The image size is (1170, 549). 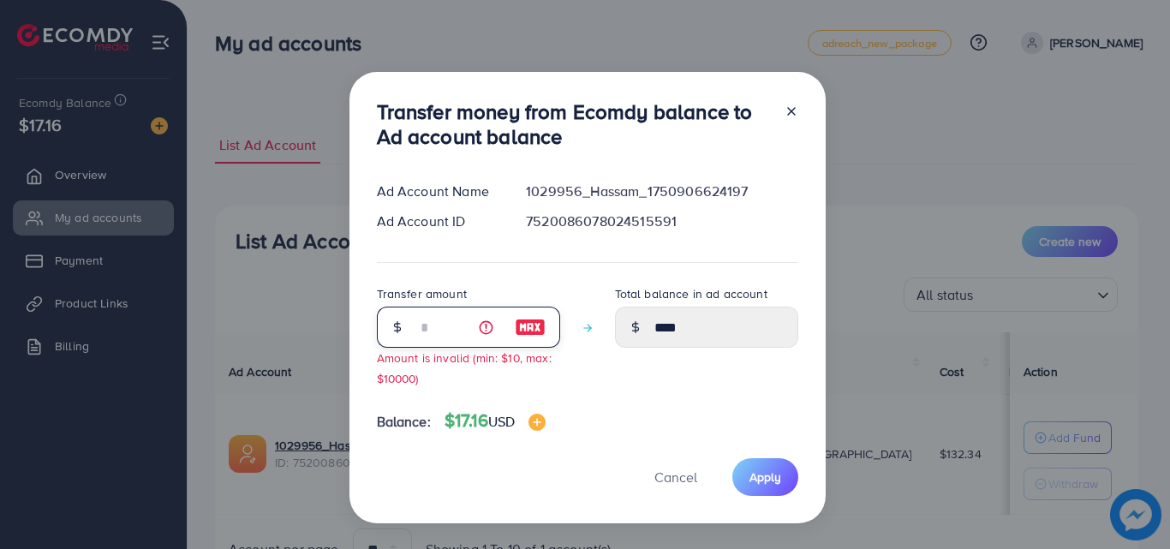 What do you see at coordinates (661, 191) in the screenshot?
I see `div: 1029956_Hassam_1750906624197` at bounding box center [661, 191].